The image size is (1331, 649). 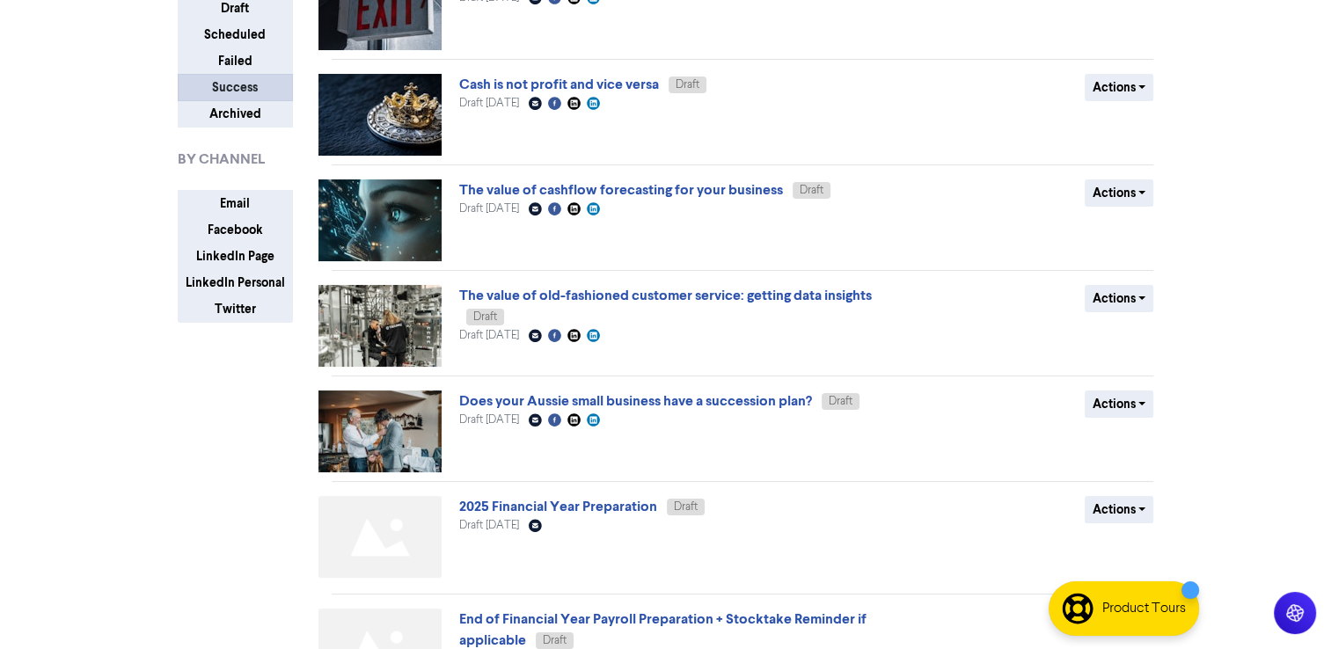 What do you see at coordinates (380, 431) in the screenshot?
I see `img: image_1758781103730.jpg` at bounding box center [380, 431].